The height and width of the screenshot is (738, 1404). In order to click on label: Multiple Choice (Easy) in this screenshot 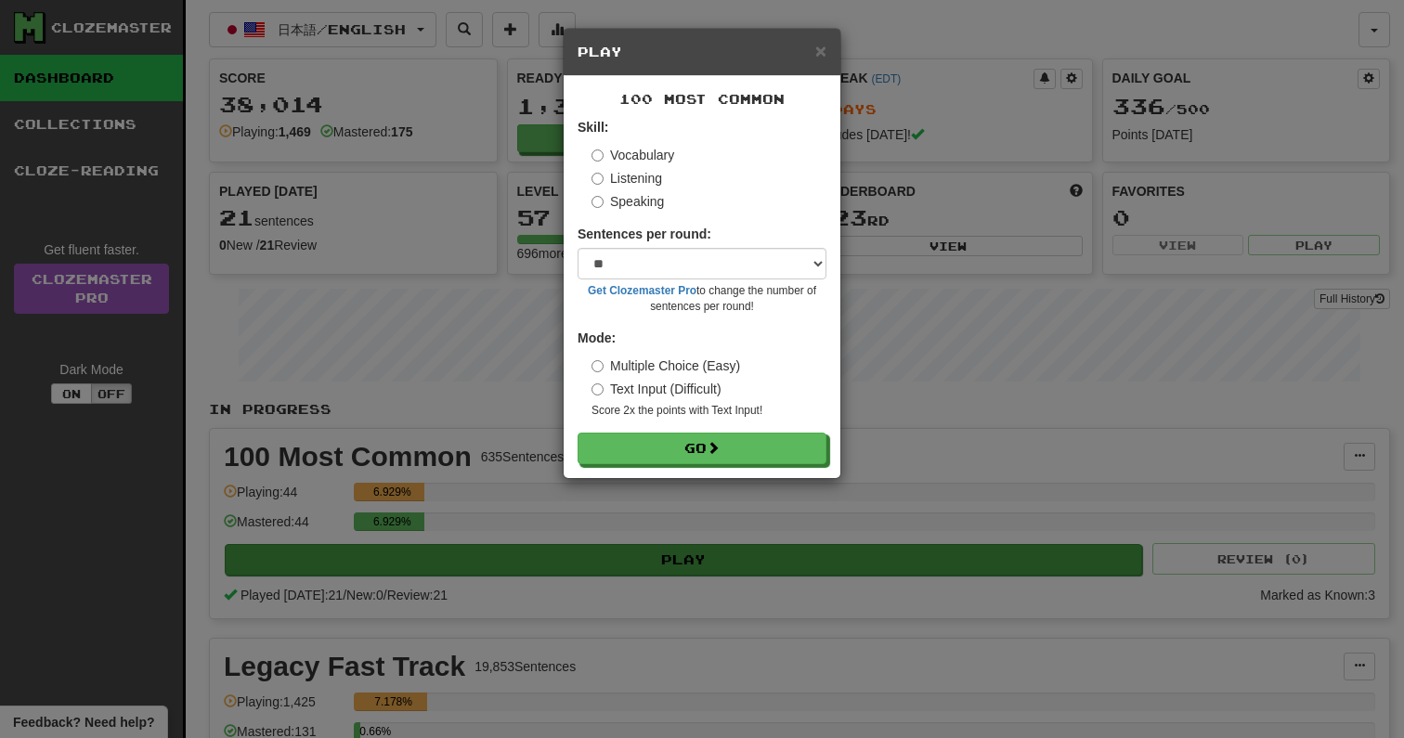, I will do `click(666, 366)`.